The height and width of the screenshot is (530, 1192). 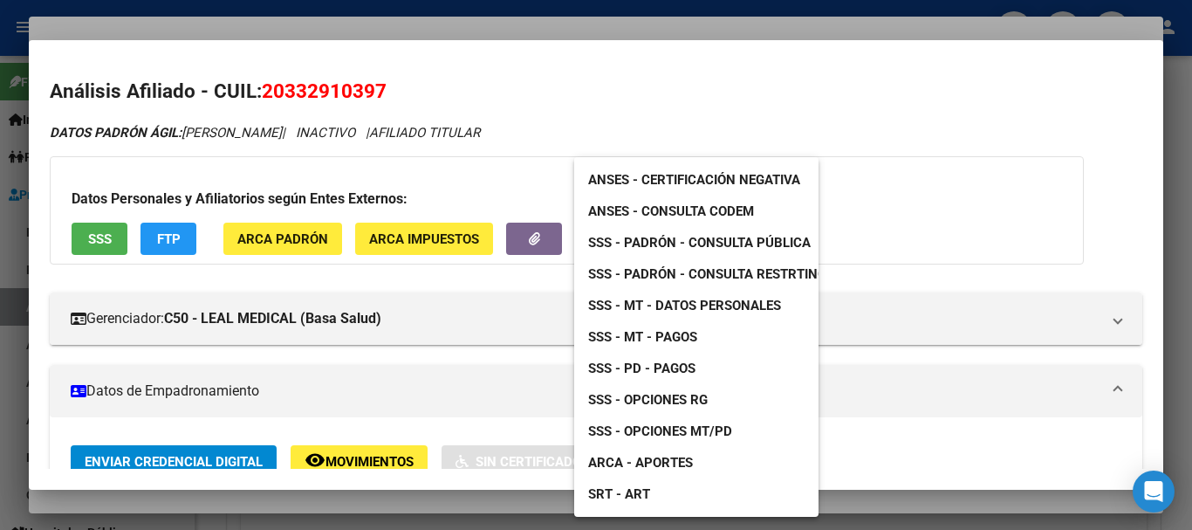 What do you see at coordinates (671, 211) in the screenshot?
I see `a: ANSES - Consulta CODEM` at bounding box center [671, 211].